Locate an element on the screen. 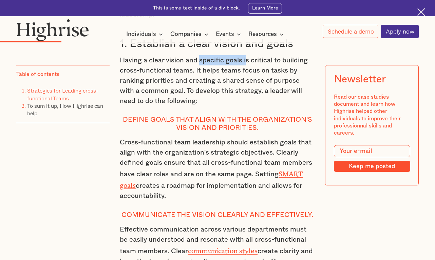  form: Modal Form is located at coordinates (372, 159).